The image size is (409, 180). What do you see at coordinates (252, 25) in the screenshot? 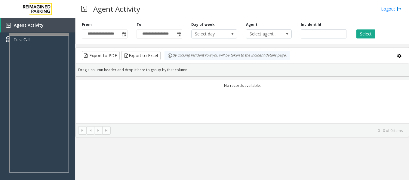
I see `label: Agent` at bounding box center [252, 25].